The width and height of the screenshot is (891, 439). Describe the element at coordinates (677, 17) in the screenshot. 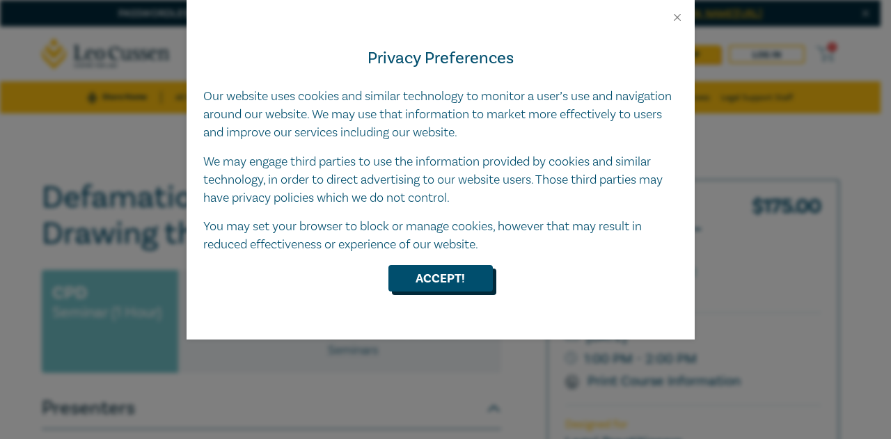

I see `button: Close` at that location.